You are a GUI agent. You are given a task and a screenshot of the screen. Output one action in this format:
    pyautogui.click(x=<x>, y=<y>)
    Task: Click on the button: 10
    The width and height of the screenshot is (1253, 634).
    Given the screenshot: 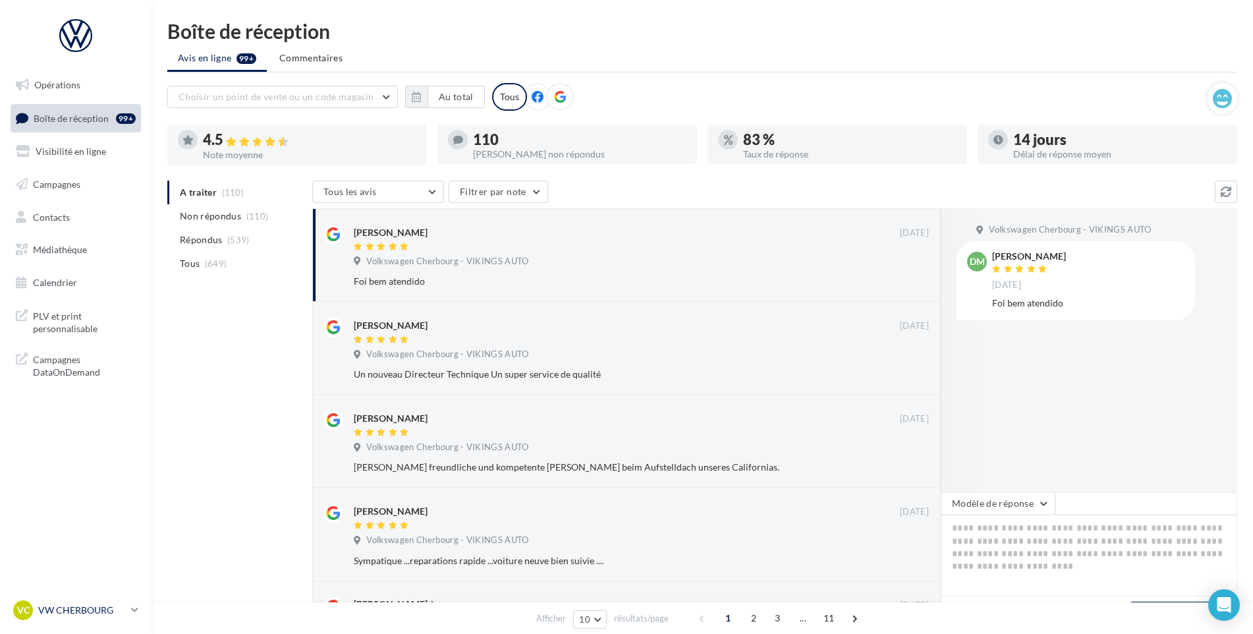 What is the action you would take?
    pyautogui.click(x=590, y=619)
    